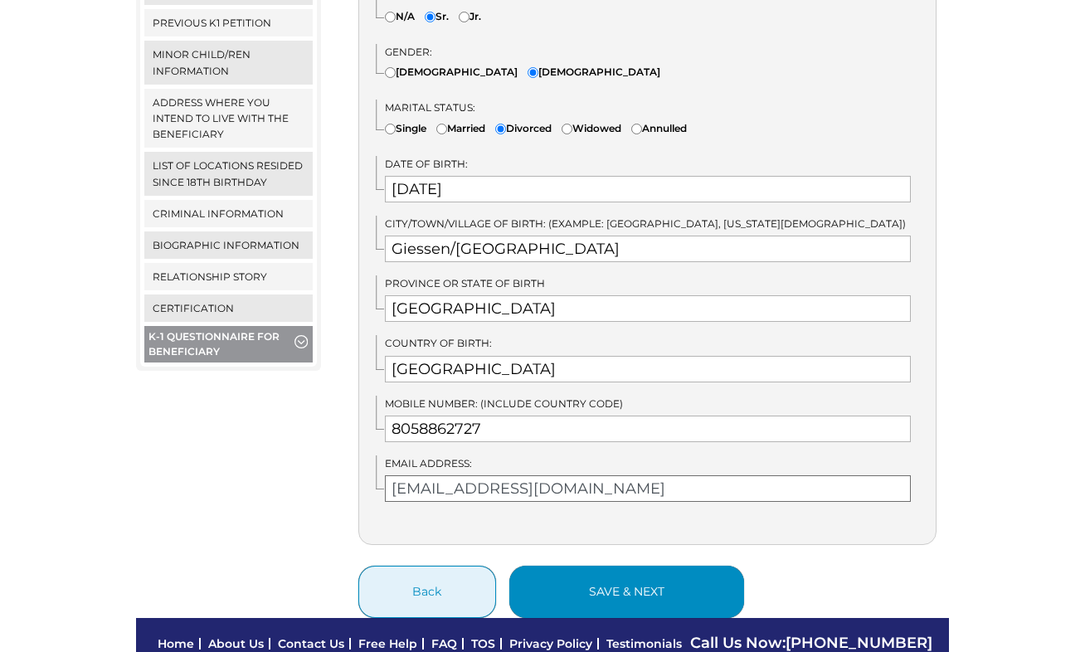 This screenshot has width=1085, height=652. I want to click on input: N/A, so click(390, 17).